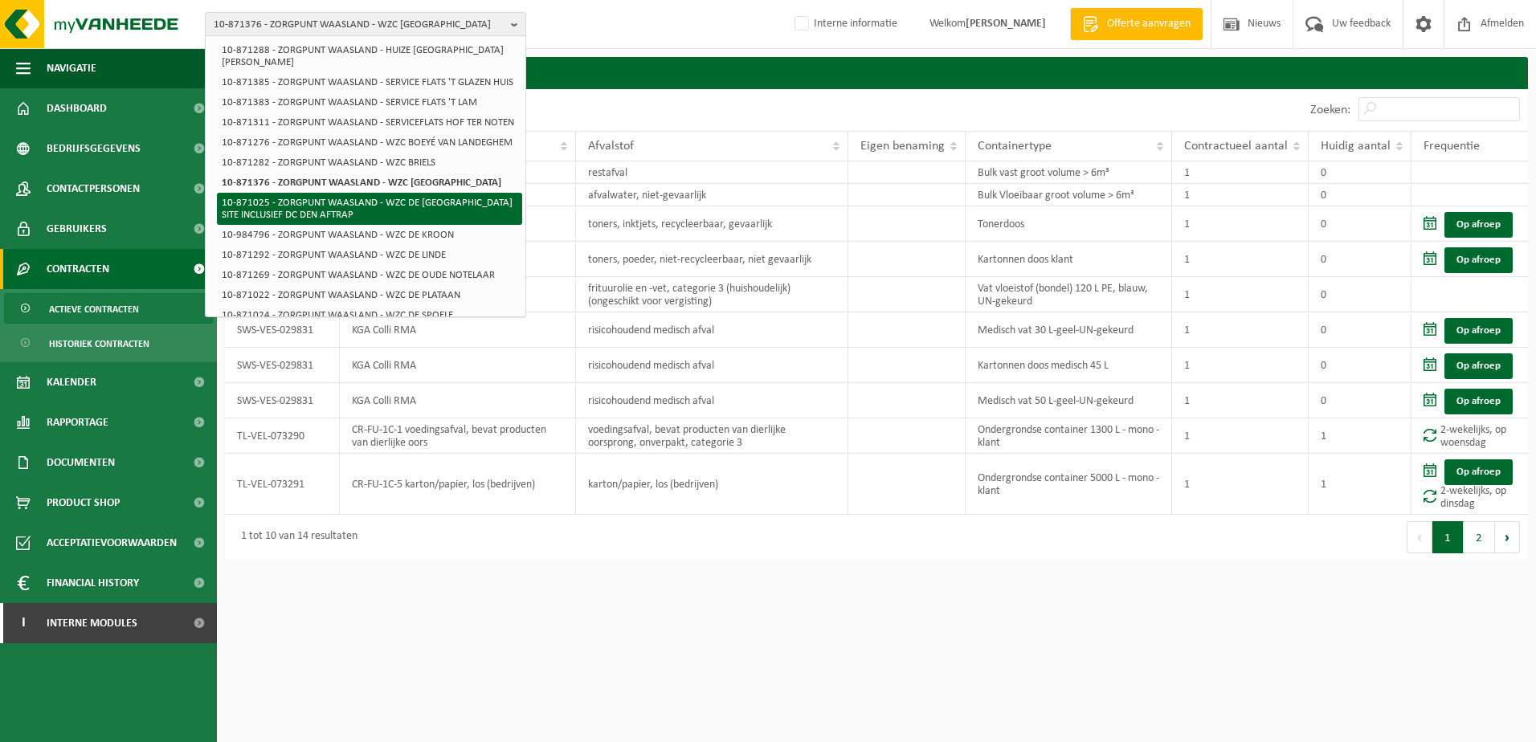  Describe the element at coordinates (712, 485) in the screenshot. I see `td: karton/papier, los (bedrijven)` at that location.